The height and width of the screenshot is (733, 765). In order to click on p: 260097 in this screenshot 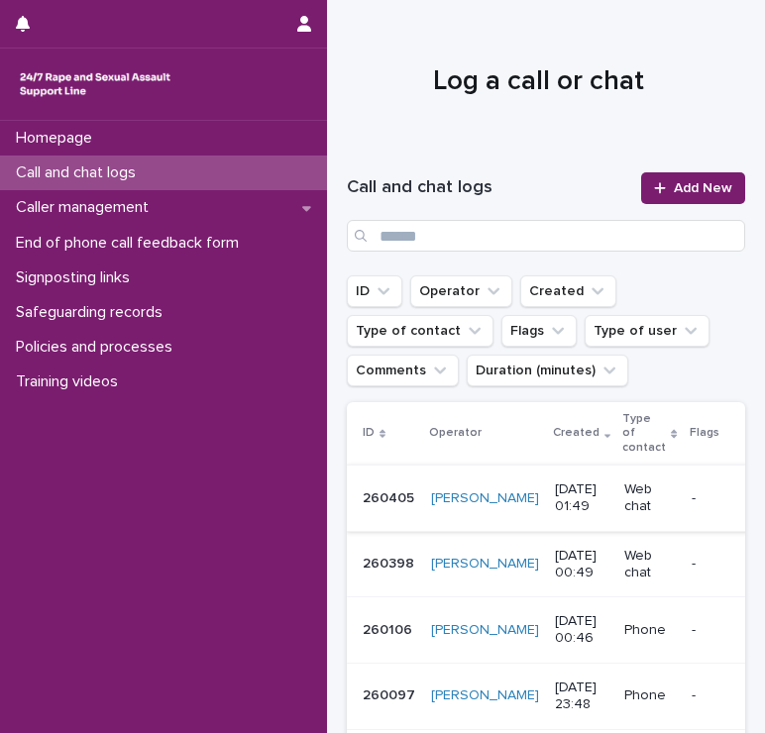, I will do `click(390, 693)`.